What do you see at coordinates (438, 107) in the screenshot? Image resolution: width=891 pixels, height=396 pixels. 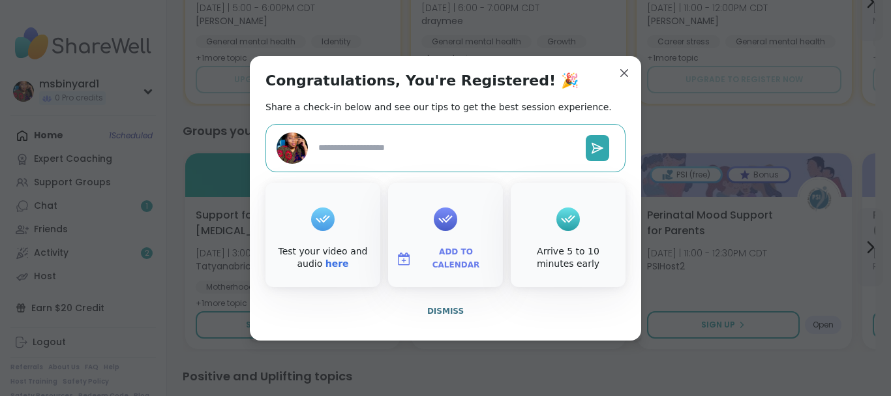 I see `h2: Share a check-in below and see our tips to get the best session experience.` at bounding box center [438, 107].